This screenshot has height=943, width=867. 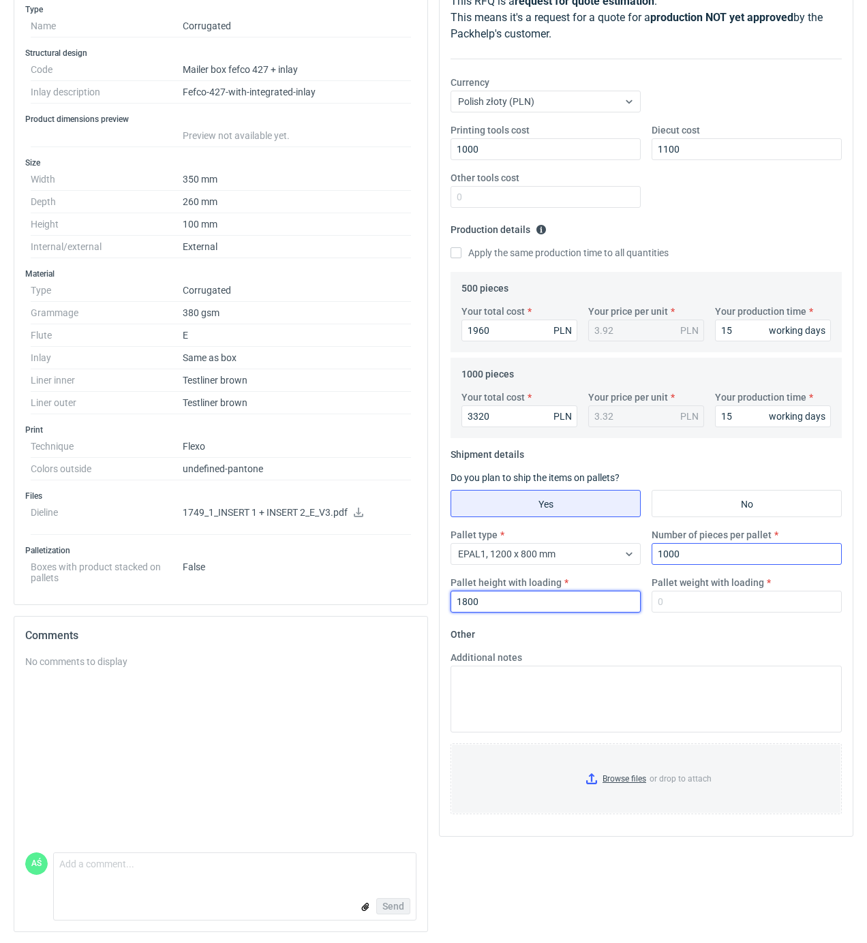 I want to click on h3: Palletization, so click(x=221, y=551).